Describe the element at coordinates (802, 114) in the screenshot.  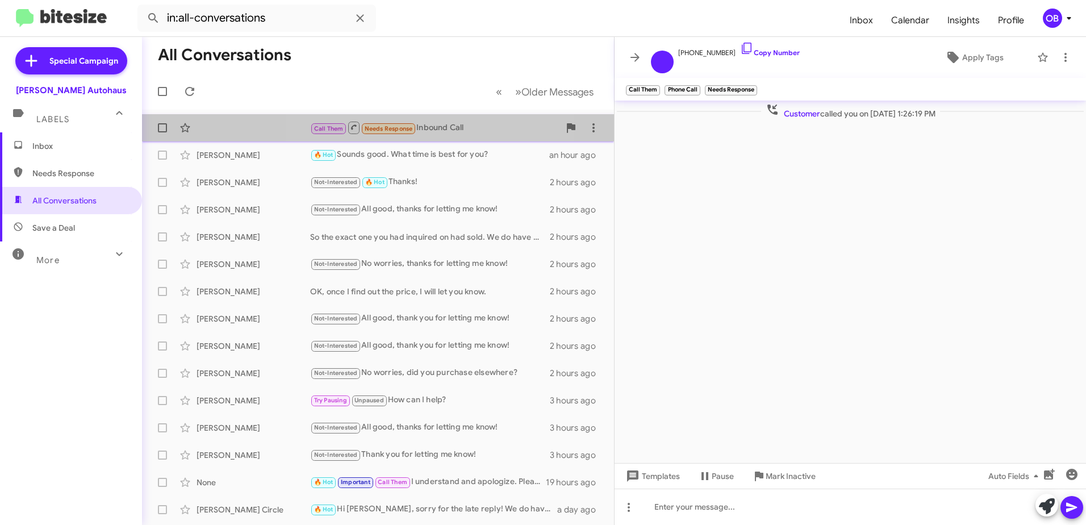
I see `span: Customer` at that location.